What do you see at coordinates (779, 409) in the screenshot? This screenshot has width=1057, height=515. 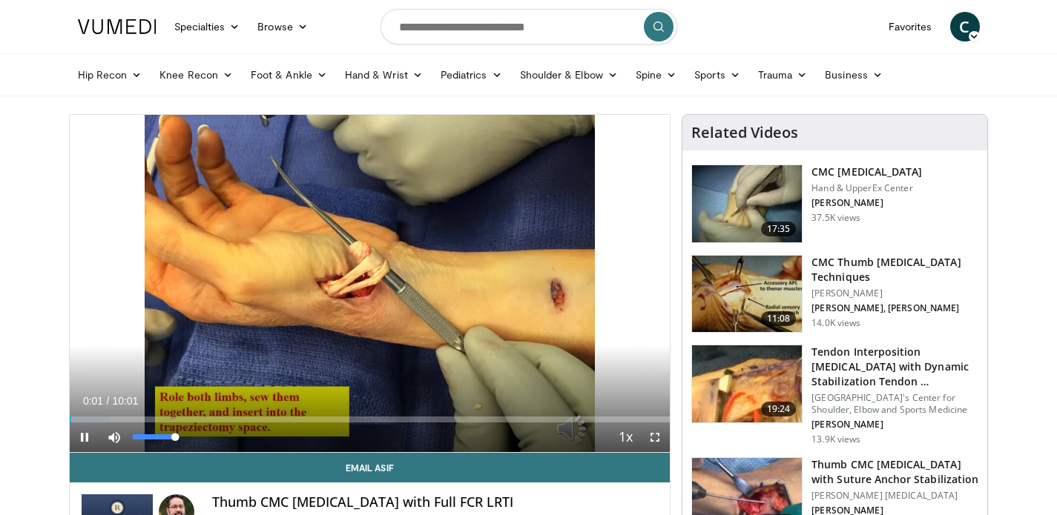 I see `span: 19:24` at bounding box center [779, 409].